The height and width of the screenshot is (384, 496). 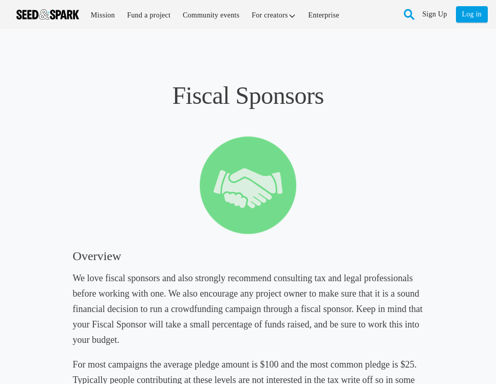 I want to click on a: Community events, so click(x=211, y=15).